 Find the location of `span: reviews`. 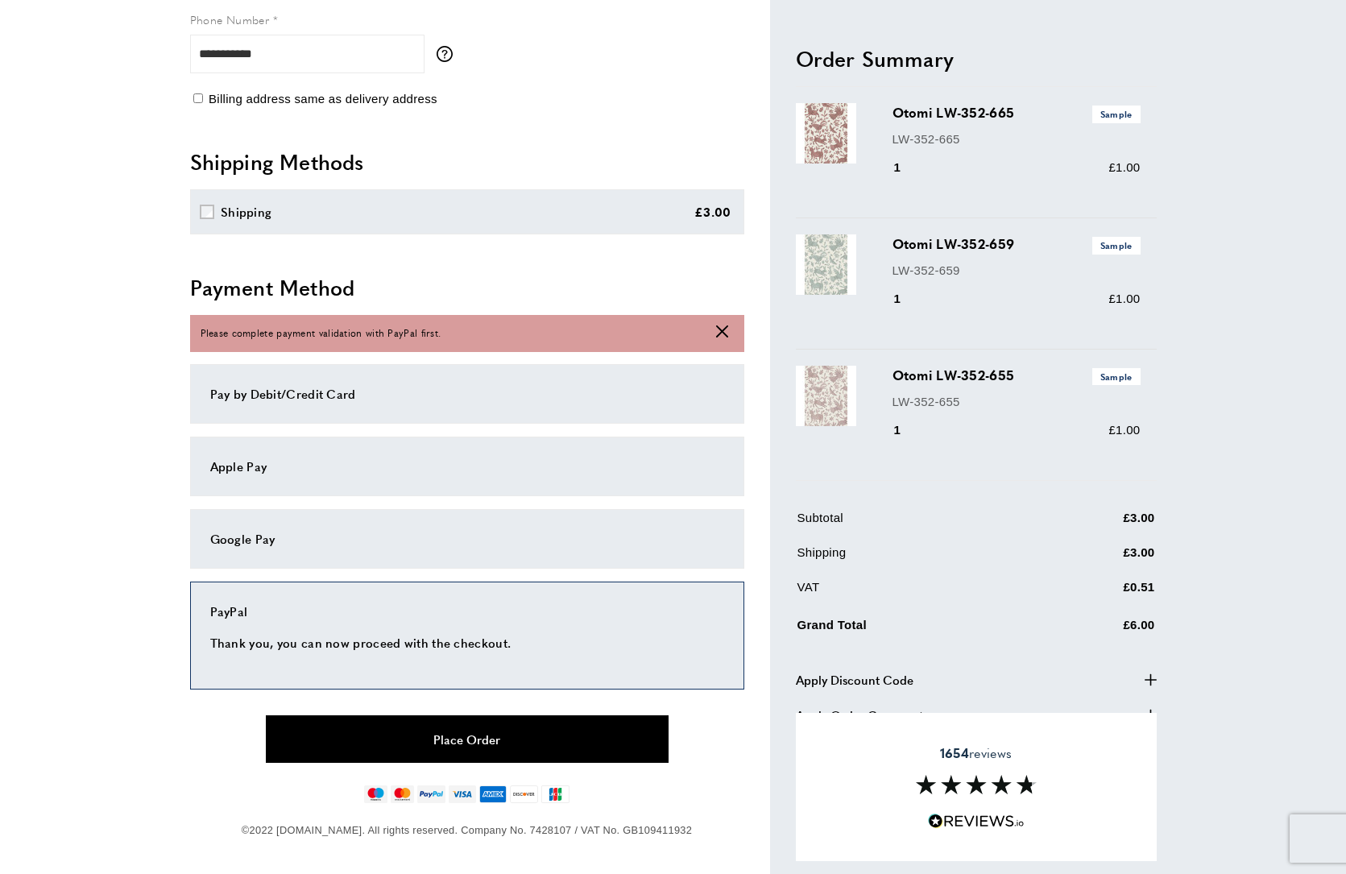

span: reviews is located at coordinates (975, 753).